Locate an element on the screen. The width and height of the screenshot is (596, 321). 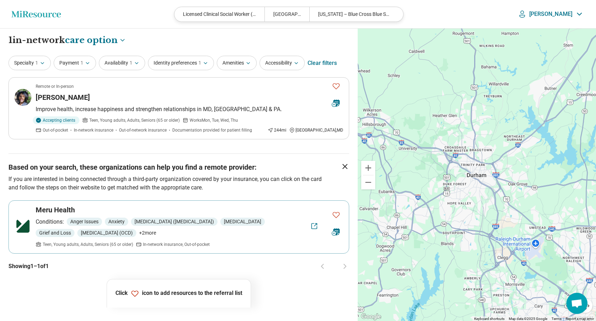
span: In-network insurance is located at coordinates (94, 130).